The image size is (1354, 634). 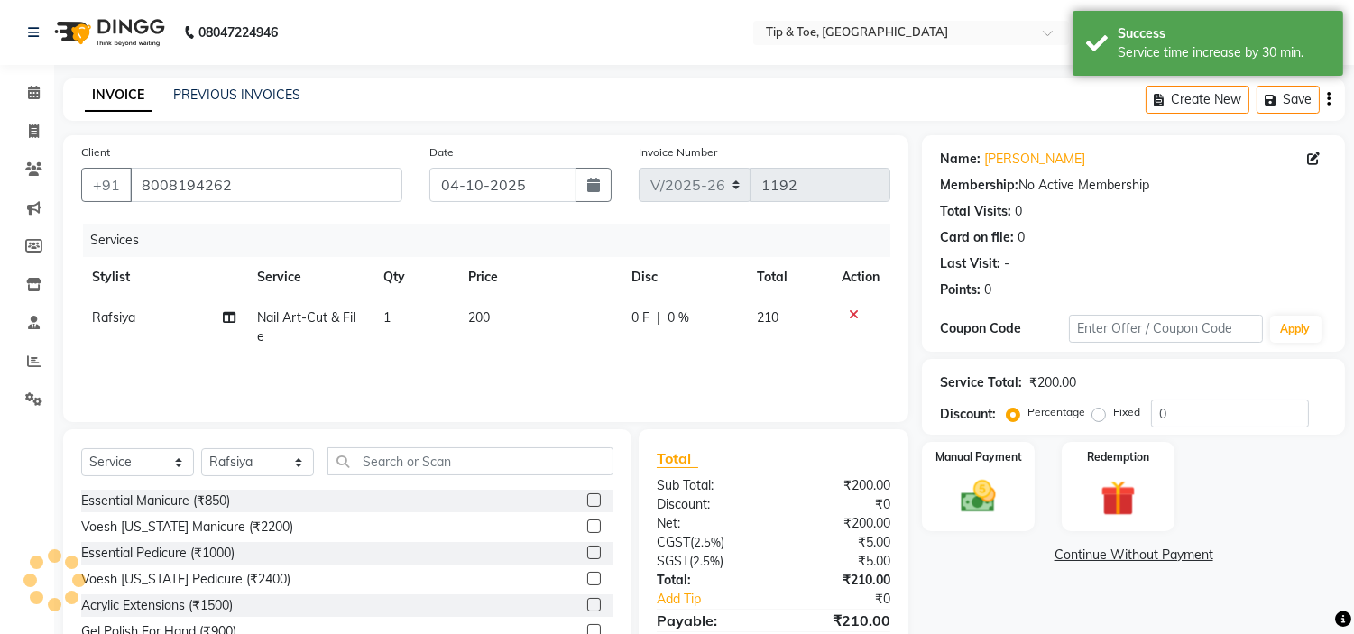 I want to click on th: Disc, so click(x=683, y=277).